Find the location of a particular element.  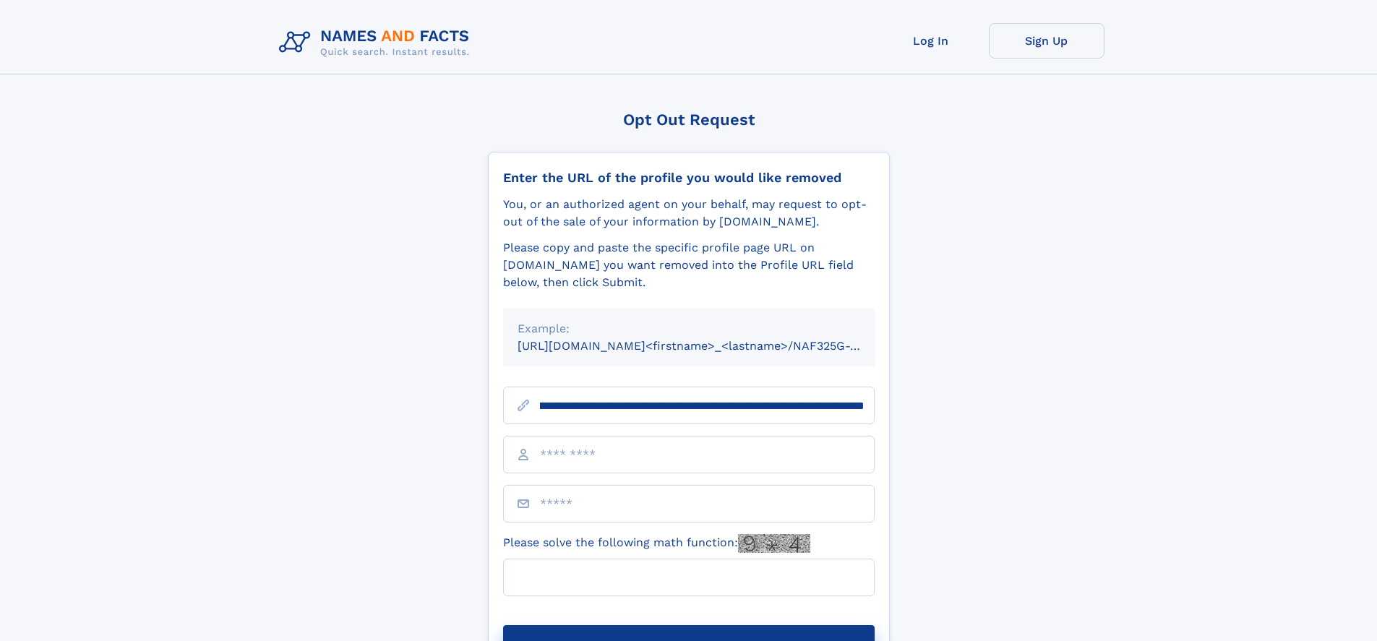

div: Enter the URL of the profile you would like removed is located at coordinates (689, 178).